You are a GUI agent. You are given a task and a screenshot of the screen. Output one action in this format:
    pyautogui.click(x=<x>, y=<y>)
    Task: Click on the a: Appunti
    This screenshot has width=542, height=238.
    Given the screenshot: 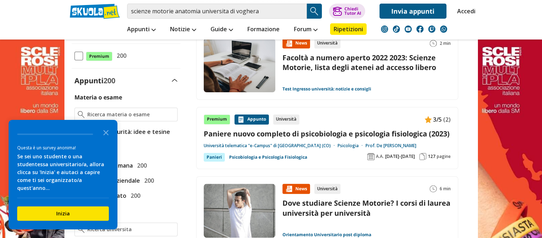 What is the action you would take?
    pyautogui.click(x=142, y=30)
    